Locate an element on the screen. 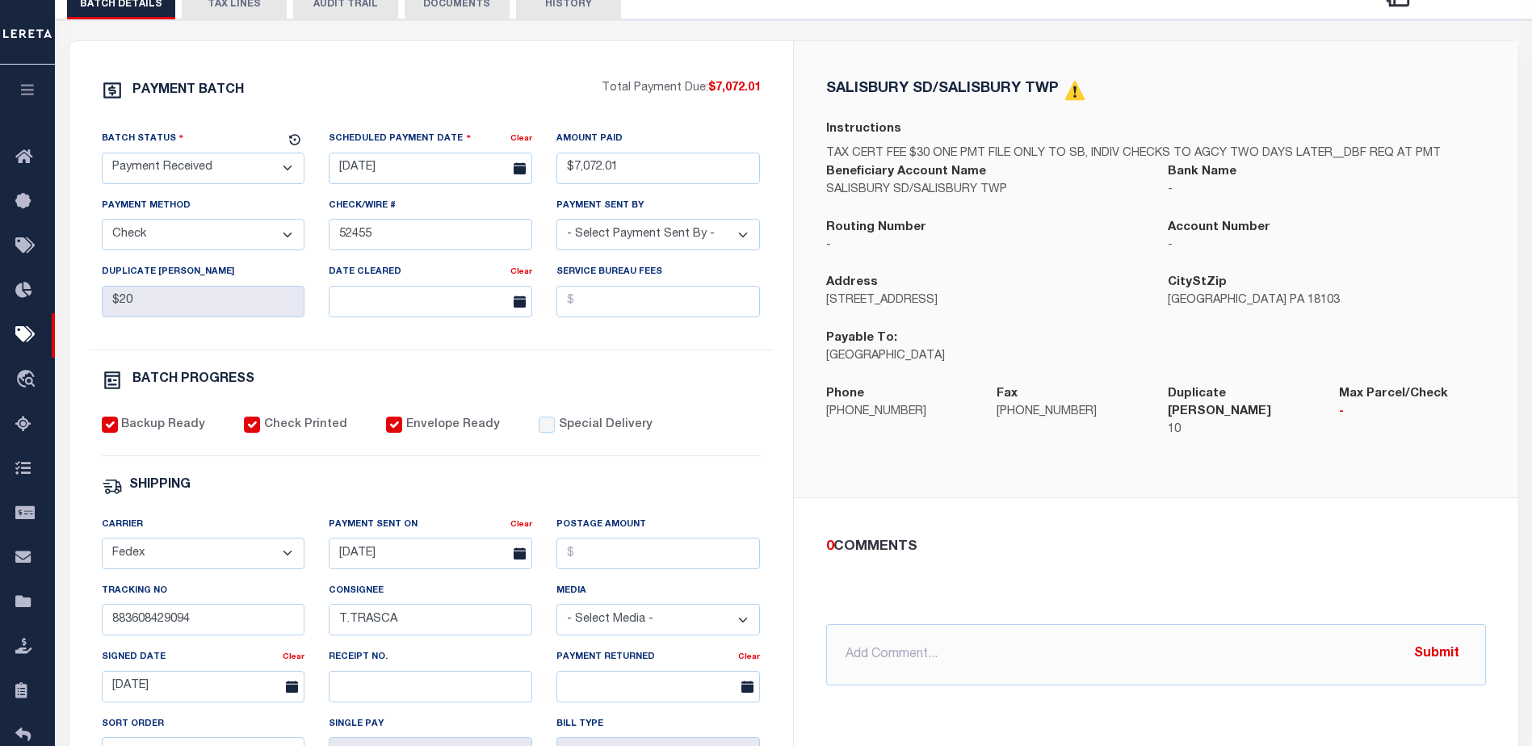 This screenshot has width=1532, height=746. label: Backup Ready is located at coordinates (163, 426).